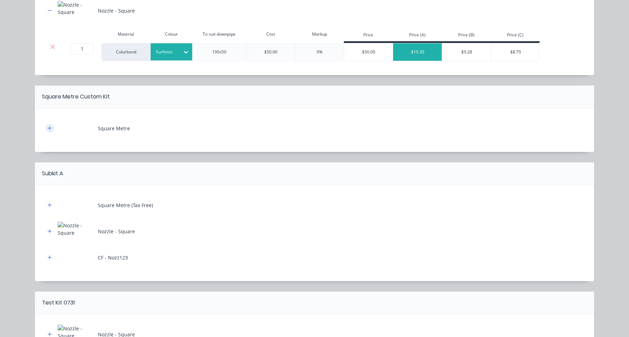 Image resolution: width=629 pixels, height=337 pixels. Describe the element at coordinates (126, 52) in the screenshot. I see `div: Colorbond` at that location.